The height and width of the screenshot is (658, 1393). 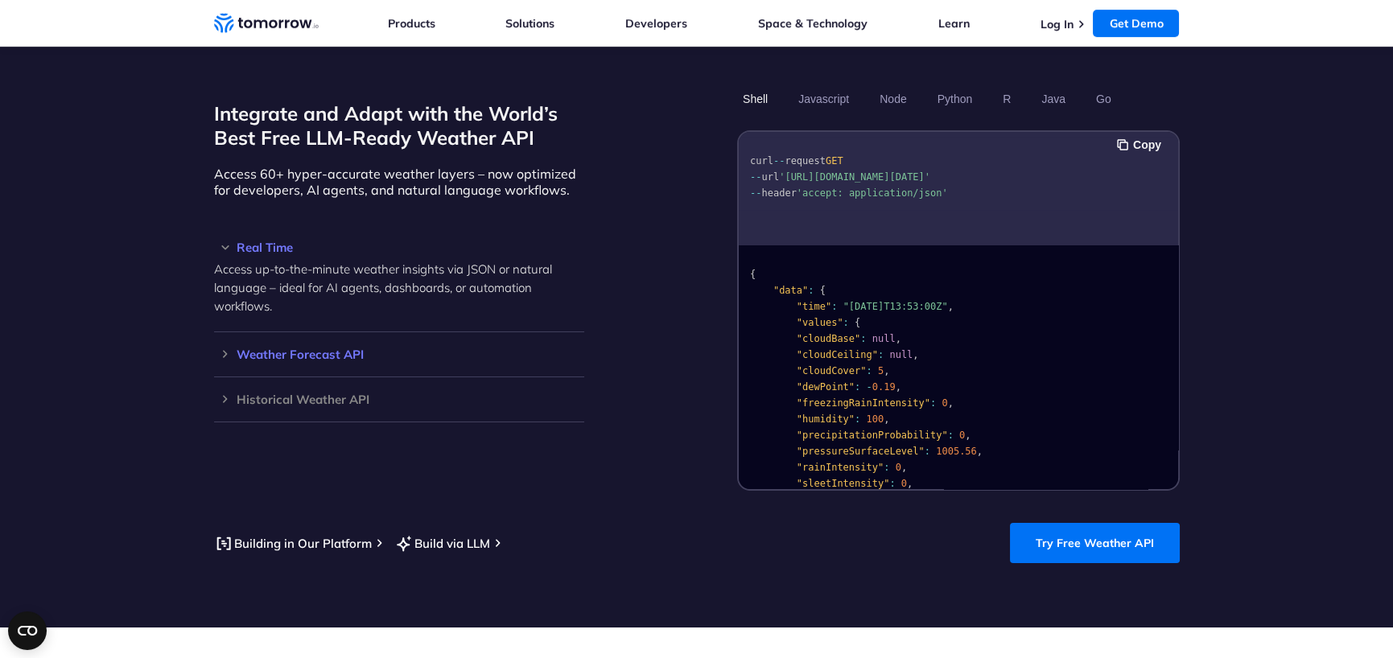 What do you see at coordinates (399, 354) in the screenshot?
I see `h3: Weather Forecast API` at bounding box center [399, 354].